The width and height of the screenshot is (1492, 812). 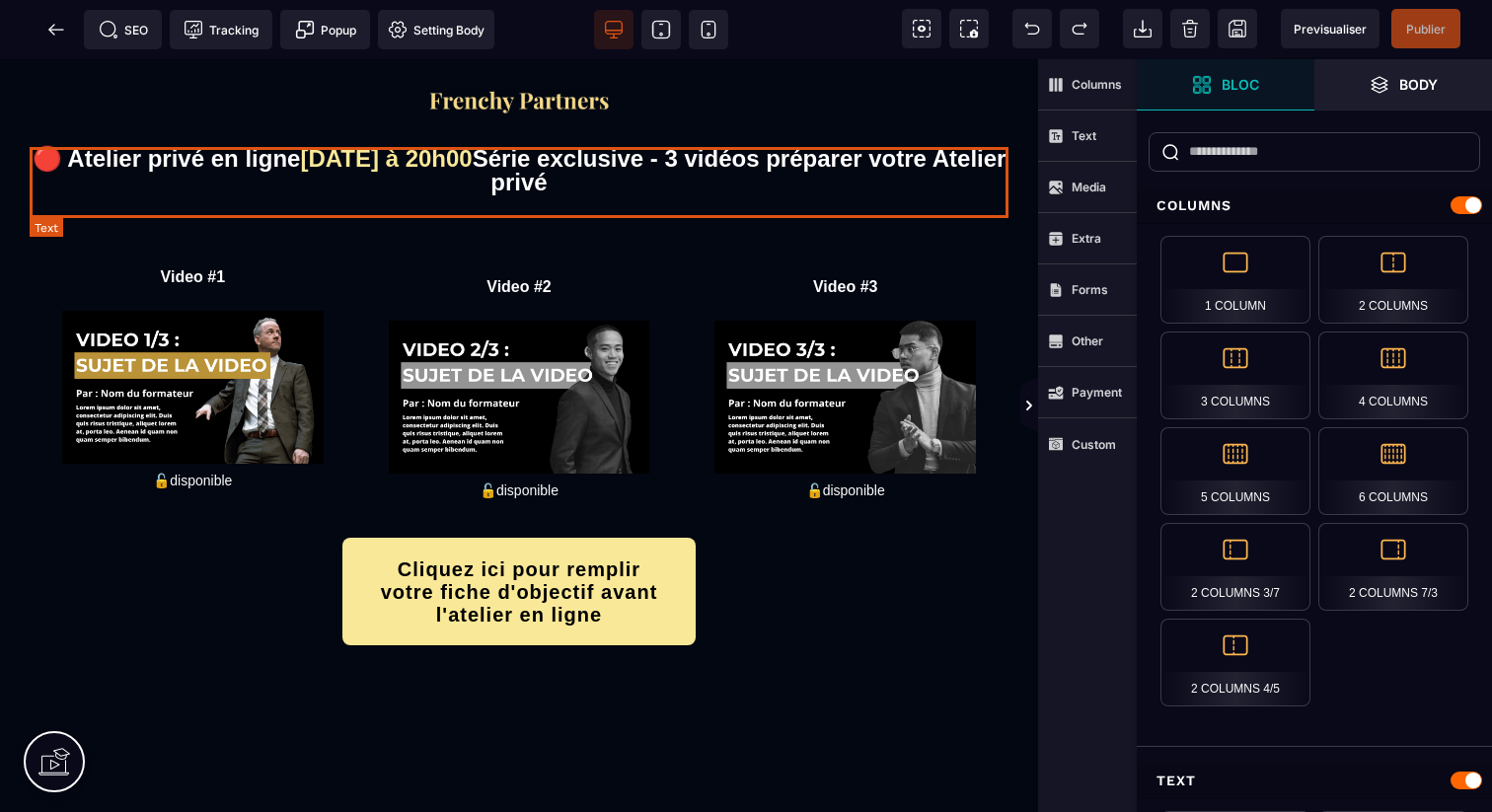 I want to click on span: Open Layer Manager, so click(x=1403, y=85).